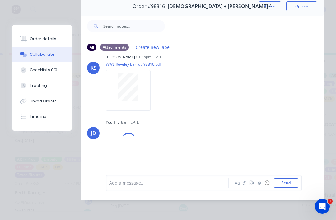  Describe the element at coordinates (42, 86) in the screenshot. I see `button: Tracking` at that location.